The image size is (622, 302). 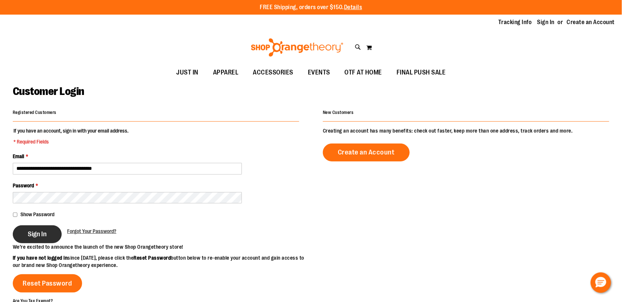 What do you see at coordinates (421, 72) in the screenshot?
I see `span: FINAL PUSH SALE` at bounding box center [421, 72].